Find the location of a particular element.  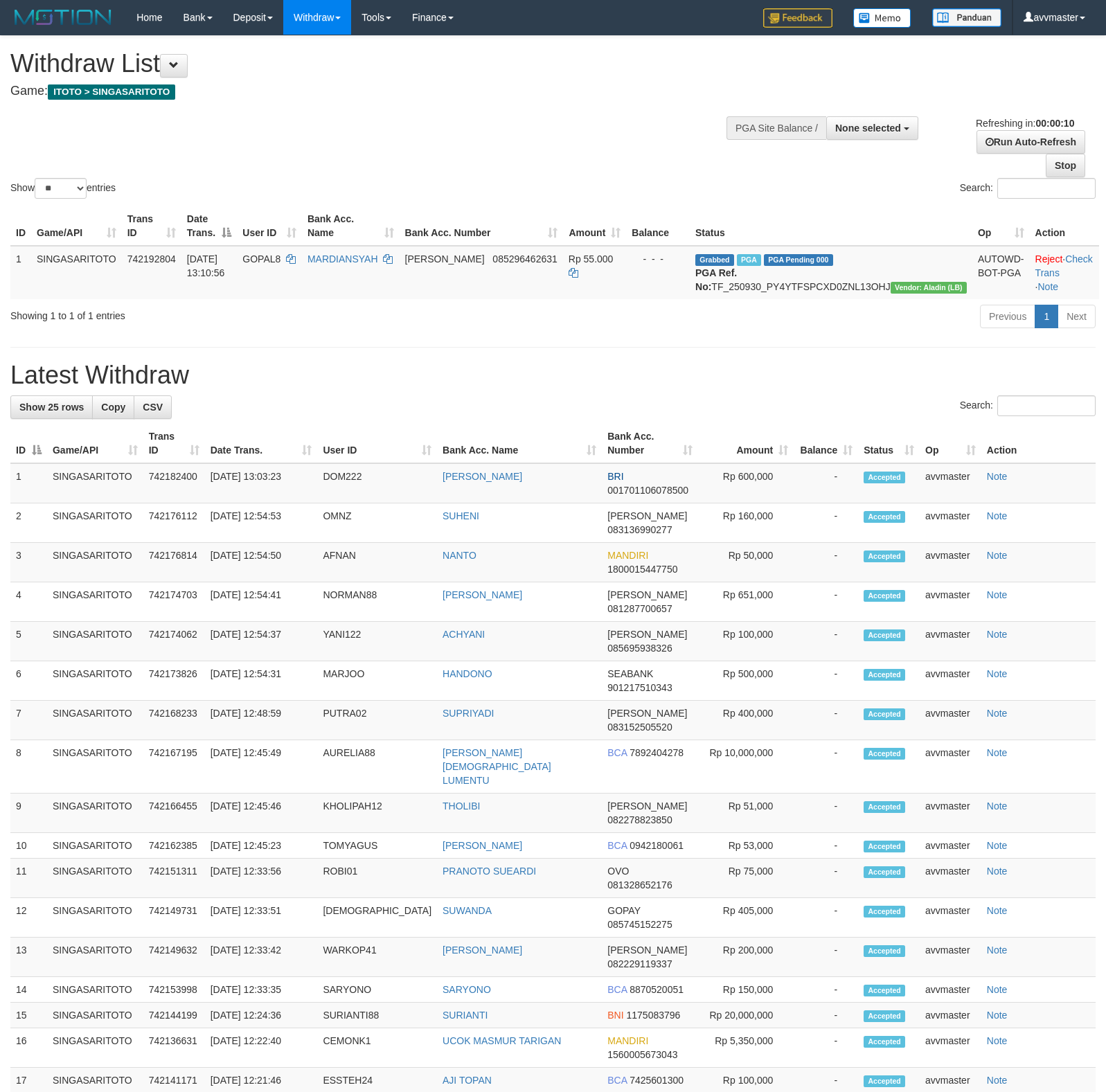

td: 742166455 is located at coordinates (174, 813).